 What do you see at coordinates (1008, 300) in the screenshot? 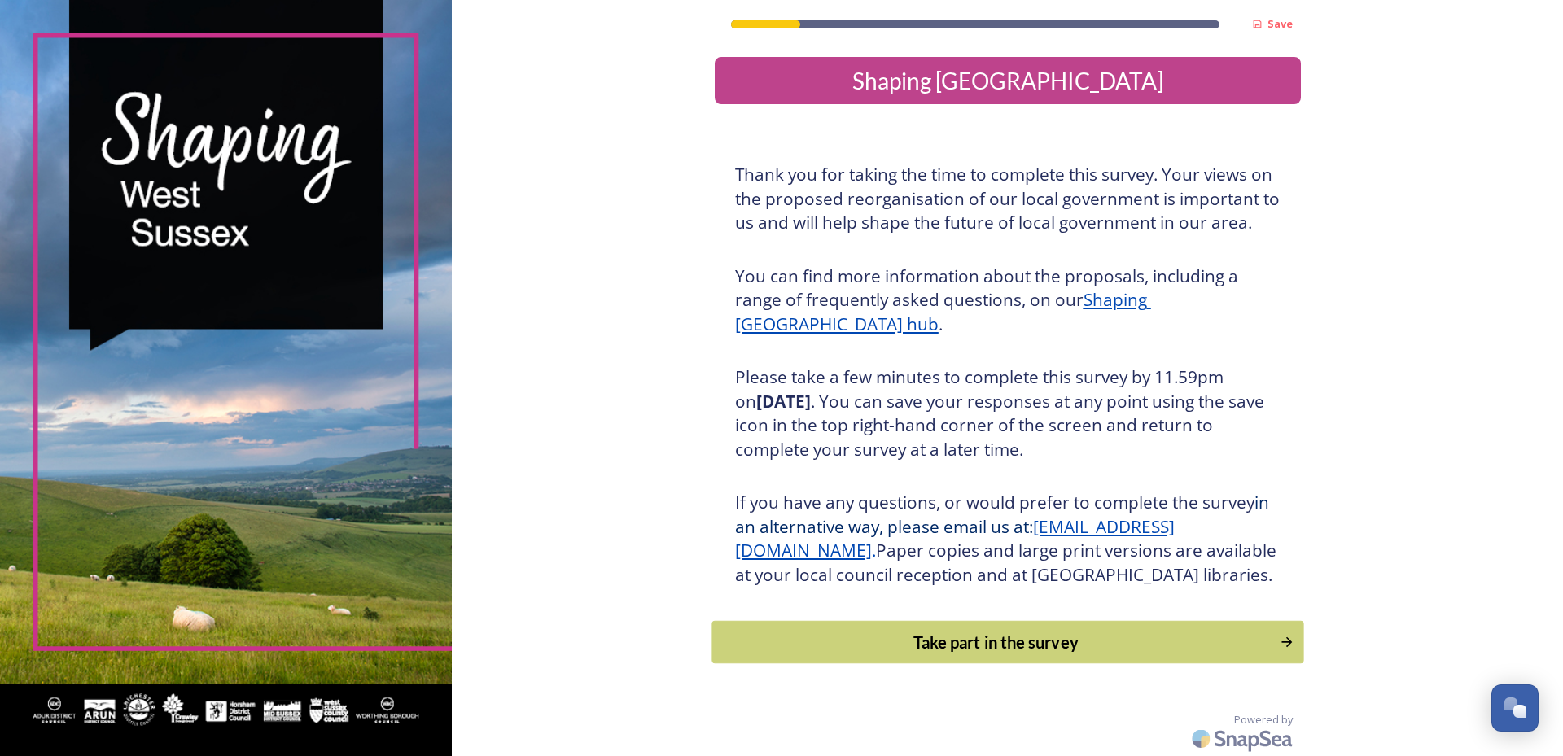
I see `h3: You can find more information about the proposals, including a range of frequently asked question...` at bounding box center [1008, 300].